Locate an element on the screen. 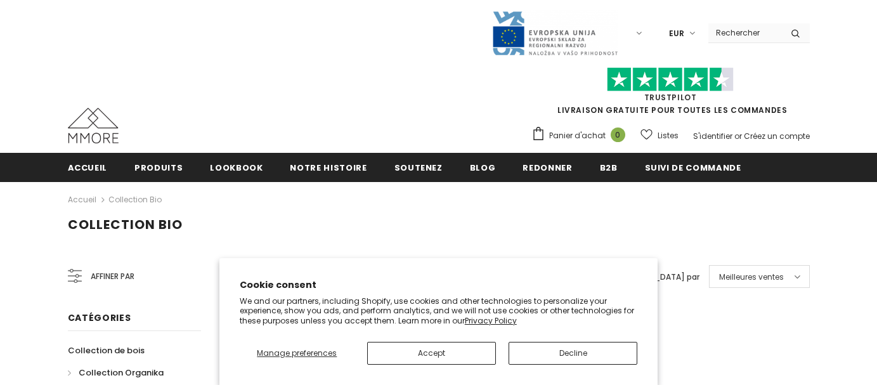 This screenshot has width=877, height=385. span: 0 is located at coordinates (618, 134).